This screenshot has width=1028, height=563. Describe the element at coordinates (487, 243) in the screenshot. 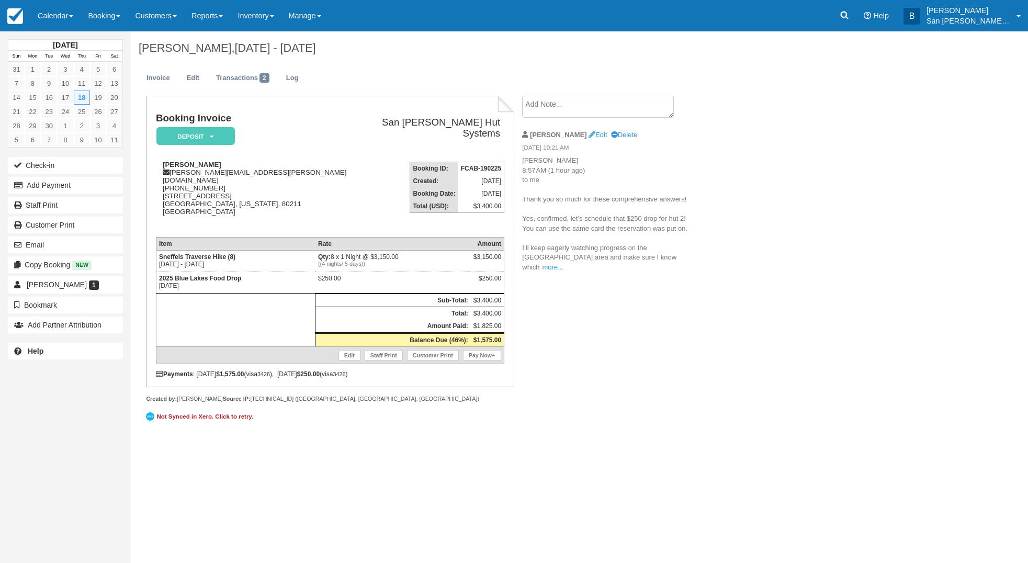

I see `th: Amount` at that location.